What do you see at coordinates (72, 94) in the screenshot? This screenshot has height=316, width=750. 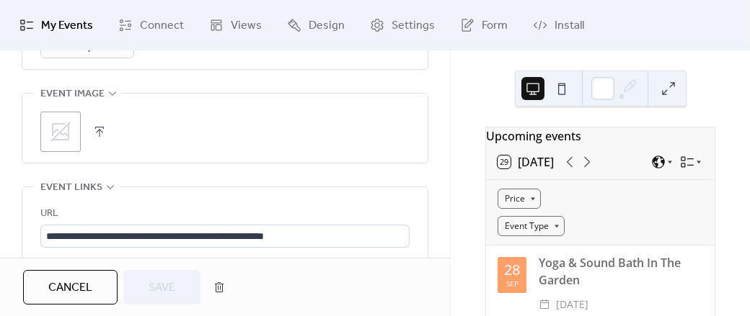 I see `span: Event image` at bounding box center [72, 94].